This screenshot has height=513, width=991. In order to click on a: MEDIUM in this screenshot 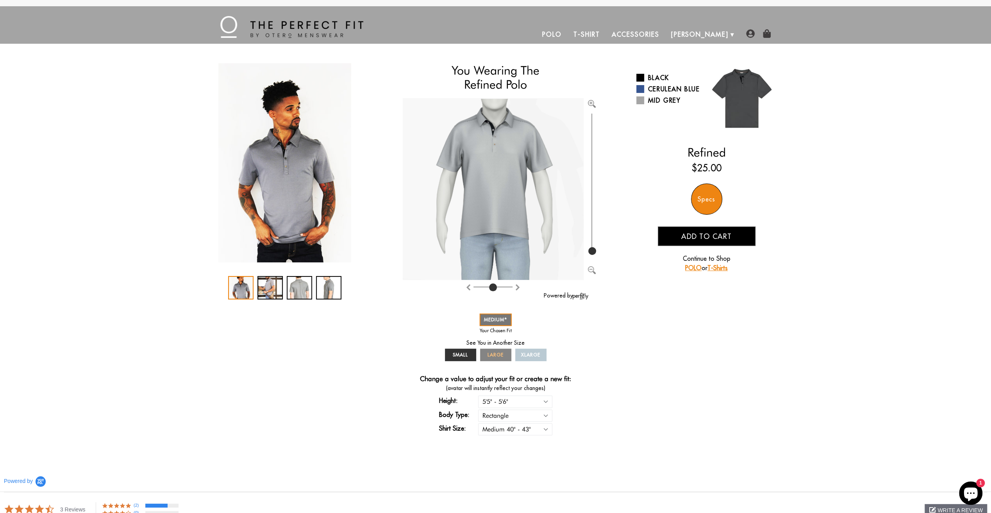, I will do `click(495, 320)`.